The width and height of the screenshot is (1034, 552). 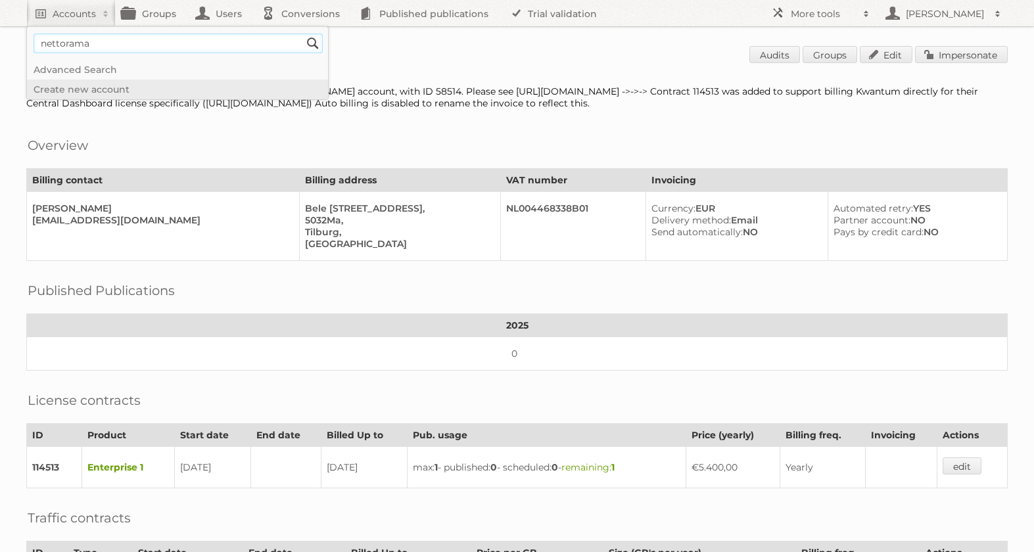 I want to click on th: Billed Up to, so click(x=363, y=435).